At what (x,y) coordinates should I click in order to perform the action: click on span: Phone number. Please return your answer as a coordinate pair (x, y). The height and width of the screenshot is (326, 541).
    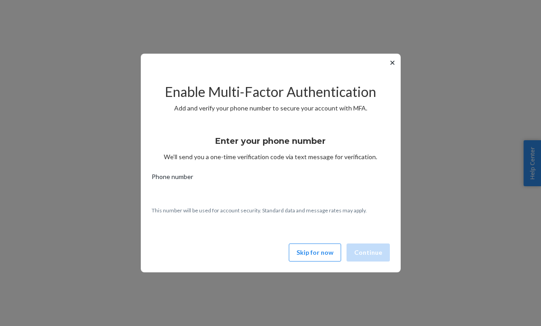
    Looking at the image, I should click on (172, 179).